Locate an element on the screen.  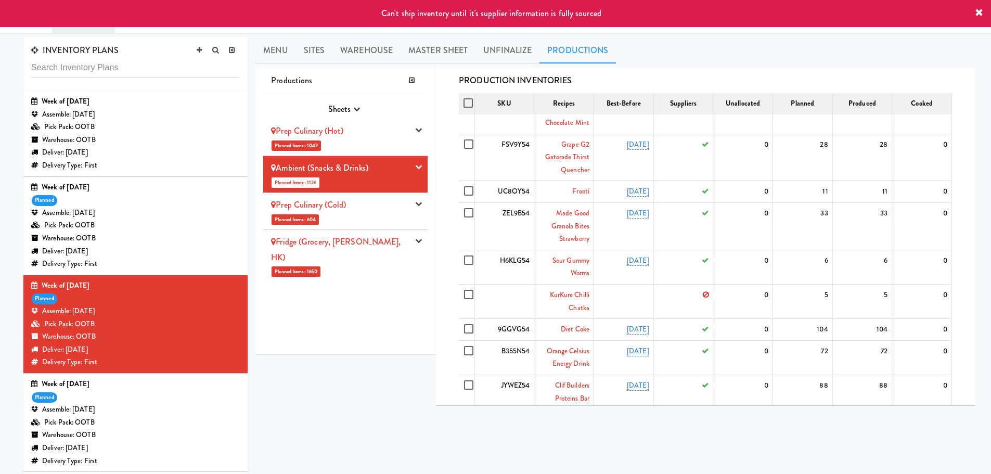
span: Sheets is located at coordinates (340, 109).